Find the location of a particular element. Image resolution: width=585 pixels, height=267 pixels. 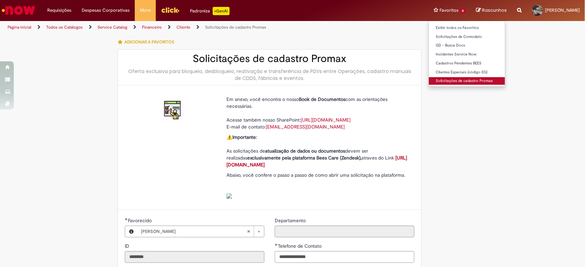

a: Clientes Especiais (código EG) is located at coordinates (467, 72).